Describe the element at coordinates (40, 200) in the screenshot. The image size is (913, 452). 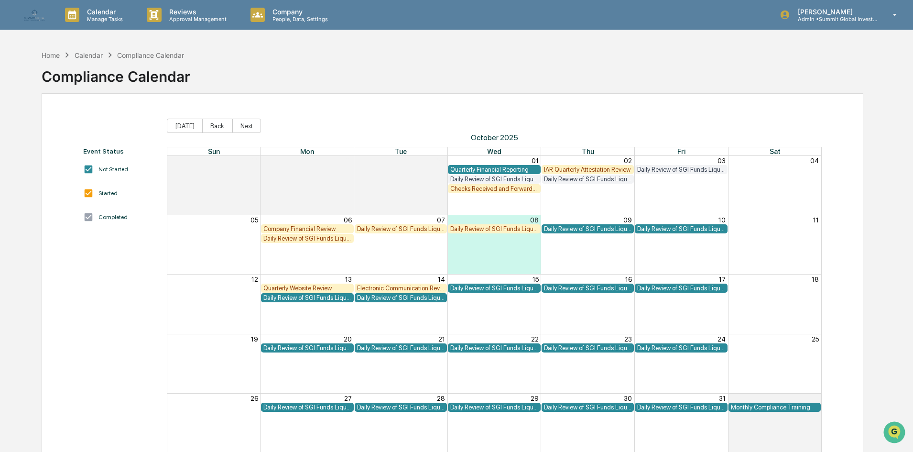
I see `span: Preclearance` at that location.